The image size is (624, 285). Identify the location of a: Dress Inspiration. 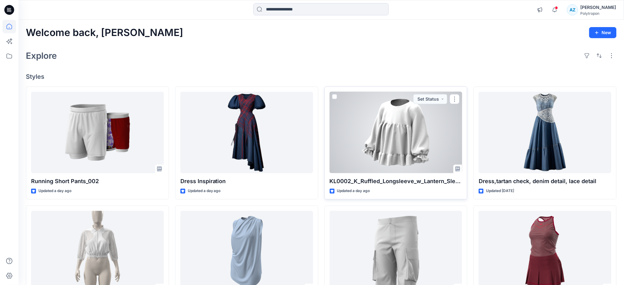
(247, 132).